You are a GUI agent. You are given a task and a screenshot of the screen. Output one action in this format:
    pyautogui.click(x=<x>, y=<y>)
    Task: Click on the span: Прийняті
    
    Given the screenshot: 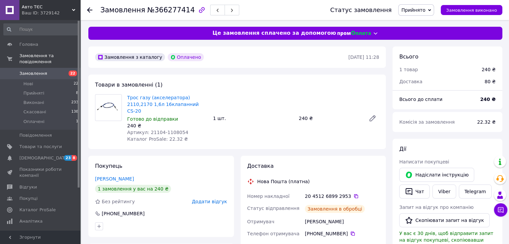 What is the action you would take?
    pyautogui.click(x=34, y=93)
    